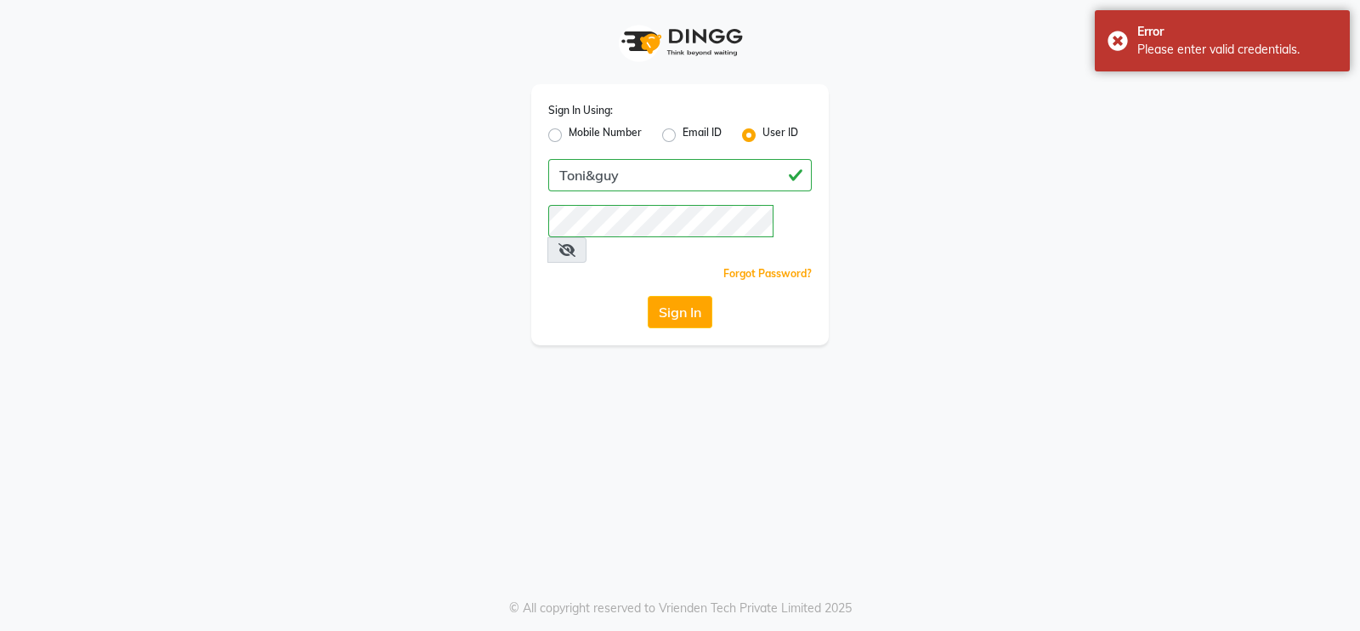 The image size is (1360, 631). Describe the element at coordinates (605, 135) in the screenshot. I see `label: Mobile Number` at that location.